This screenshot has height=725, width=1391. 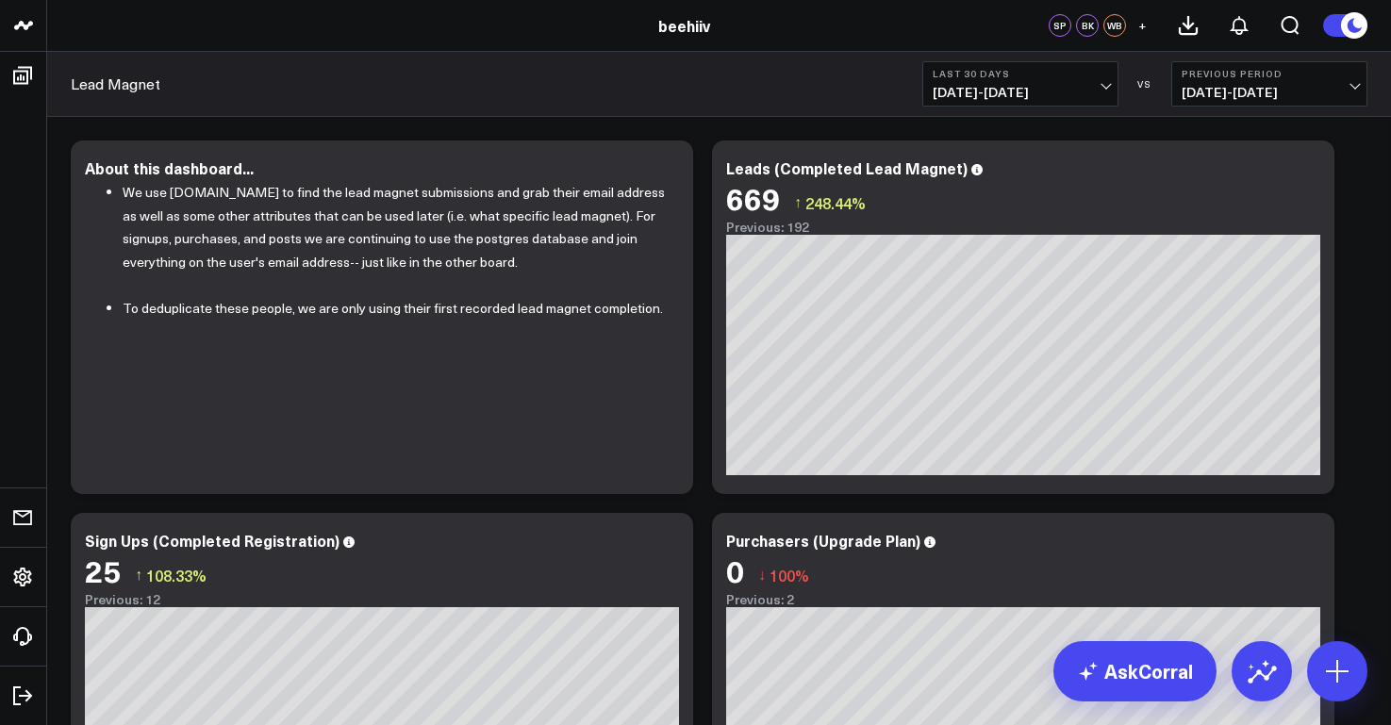 I want to click on div: 25, so click(x=103, y=570).